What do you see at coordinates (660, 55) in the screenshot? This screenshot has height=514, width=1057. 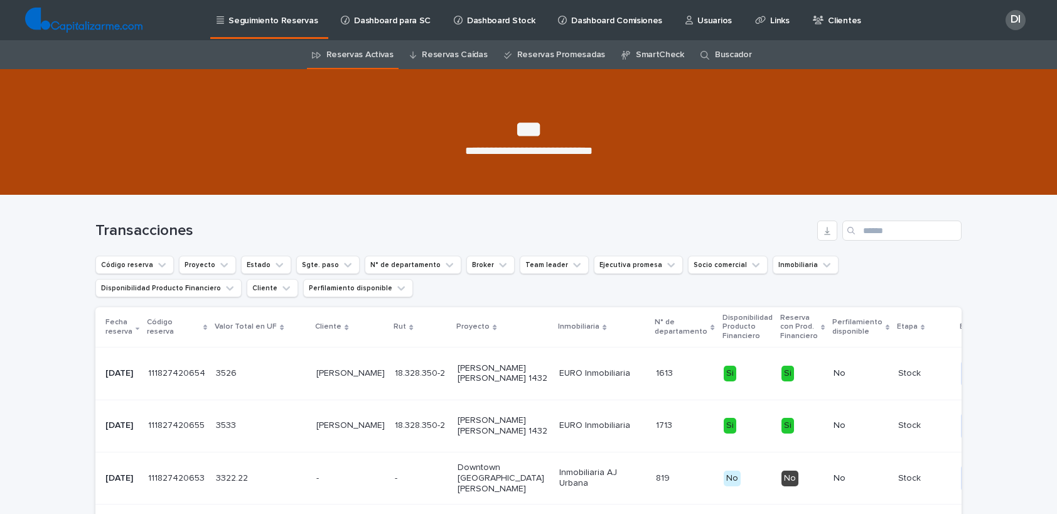 I see `a: SmartCheck` at bounding box center [660, 55].